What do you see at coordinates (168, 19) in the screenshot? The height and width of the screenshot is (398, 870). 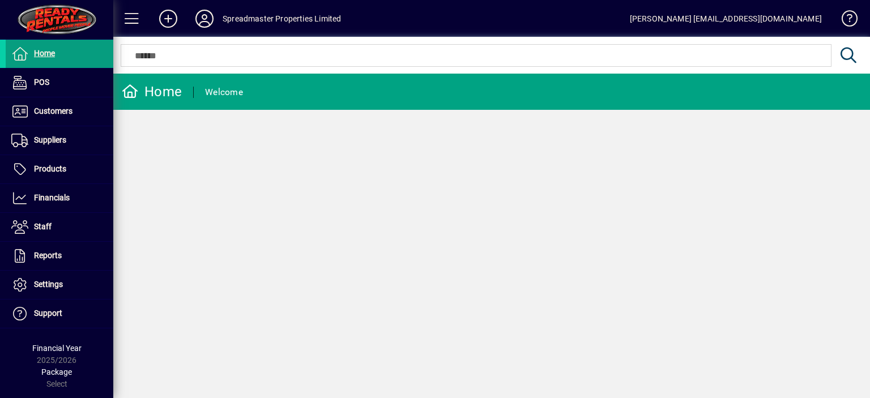 I see `button: Add` at bounding box center [168, 19].